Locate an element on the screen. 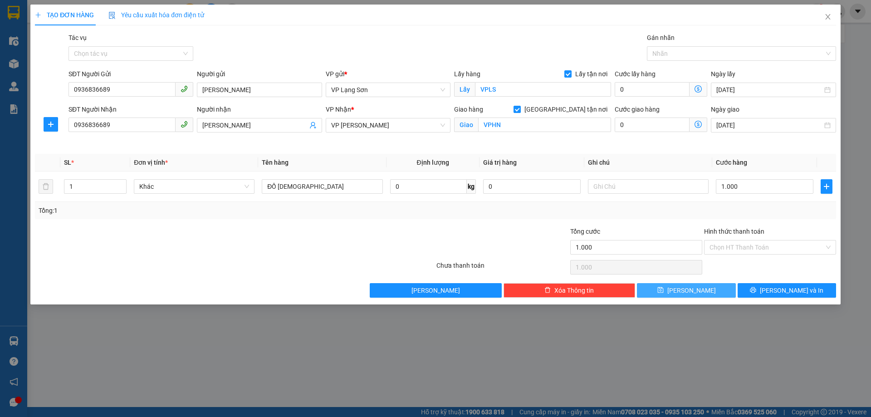 The width and height of the screenshot is (871, 417). div: SĐT Người Gửi is located at coordinates (131, 74).